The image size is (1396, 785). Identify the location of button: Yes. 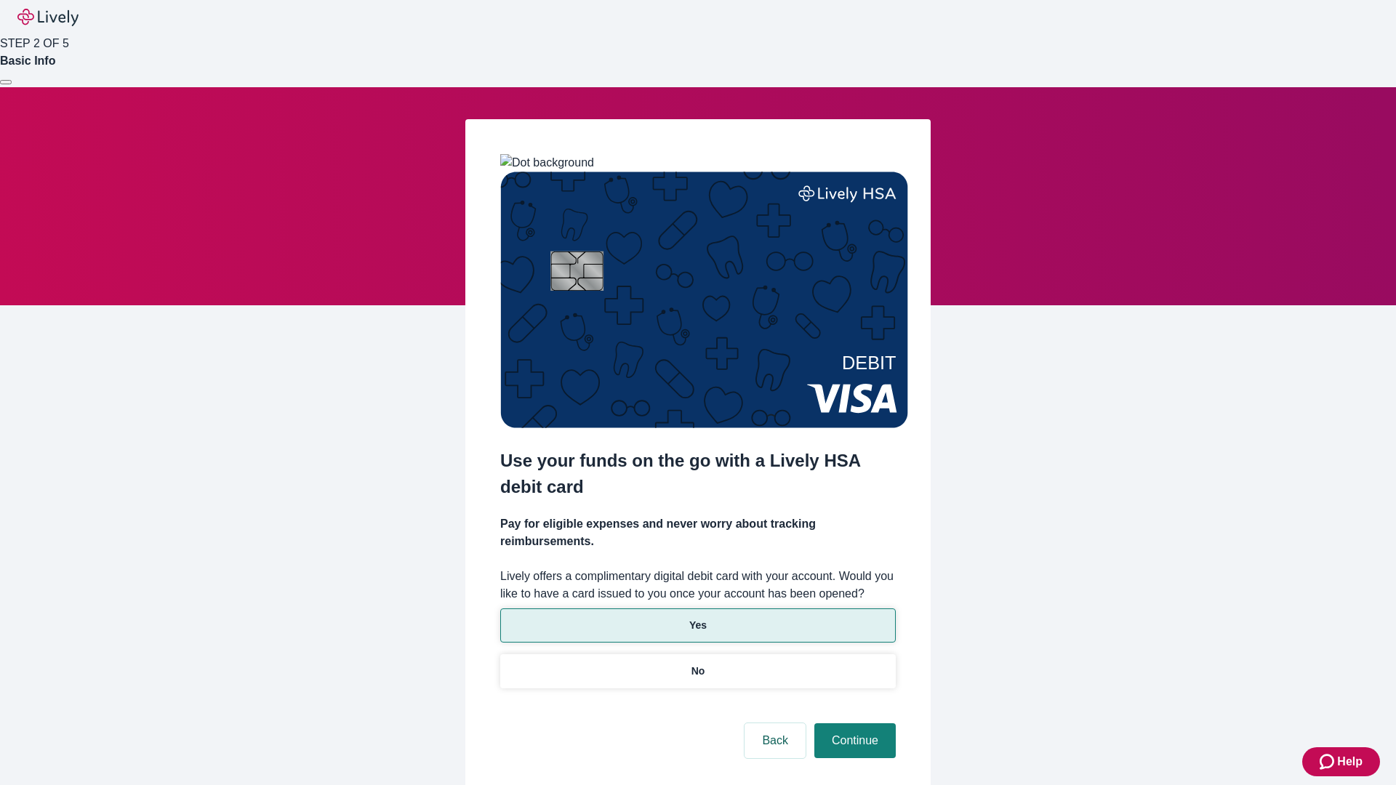
(698, 625).